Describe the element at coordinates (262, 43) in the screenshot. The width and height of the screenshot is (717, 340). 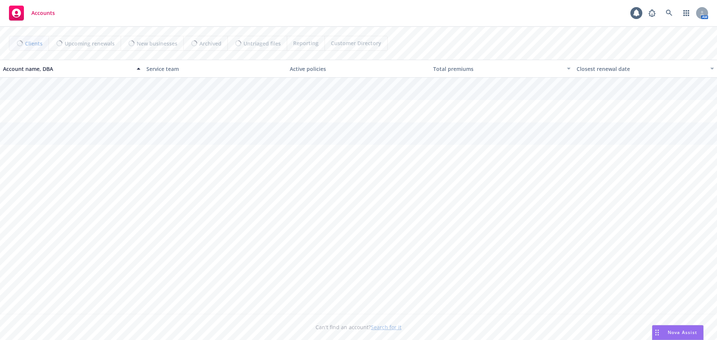
I see `span: Untriaged files` at that location.